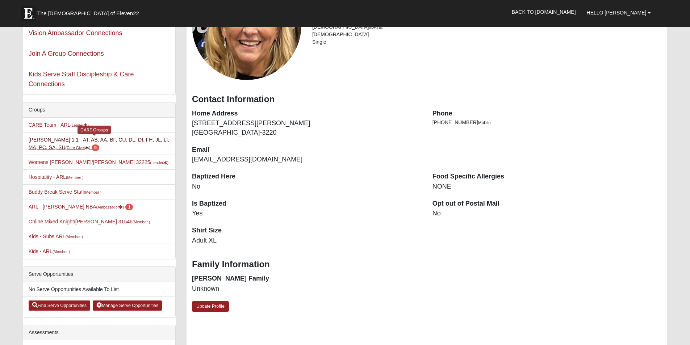 The image size is (690, 345). Describe the element at coordinates (210, 306) in the screenshot. I see `a: Update Profile` at that location.